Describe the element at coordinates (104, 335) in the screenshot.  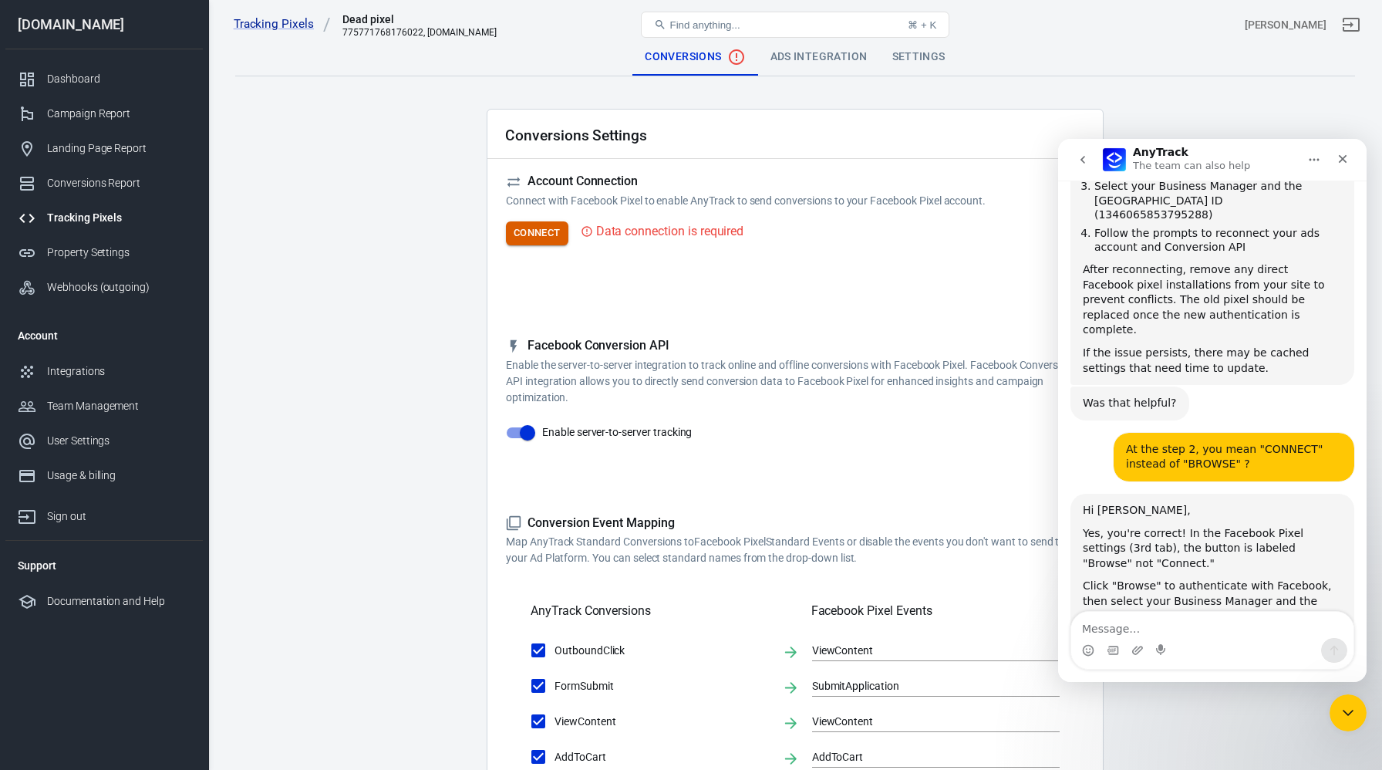
I see `li: Account` at that location.